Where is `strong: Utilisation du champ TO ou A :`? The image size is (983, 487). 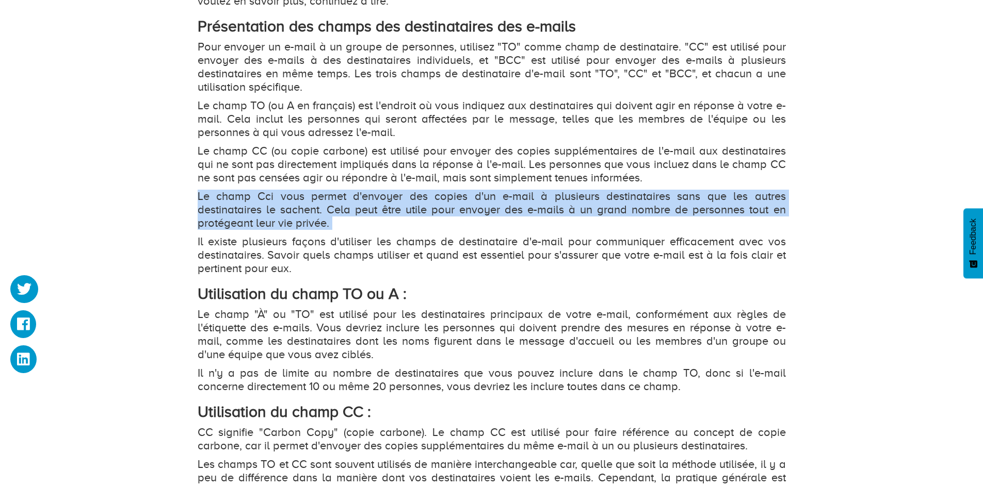
strong: Utilisation du champ TO ou A : is located at coordinates (302, 294).